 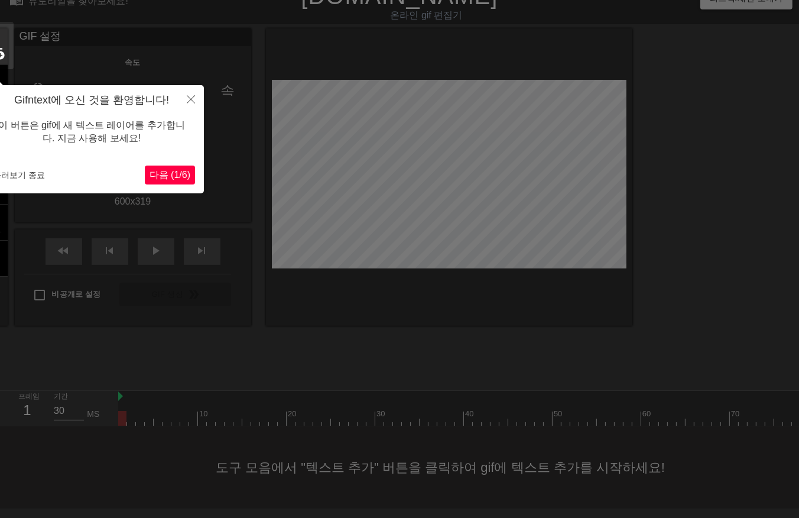 What do you see at coordinates (170, 174) in the screenshot?
I see `span: 다음 (1/6)` at bounding box center [170, 174].